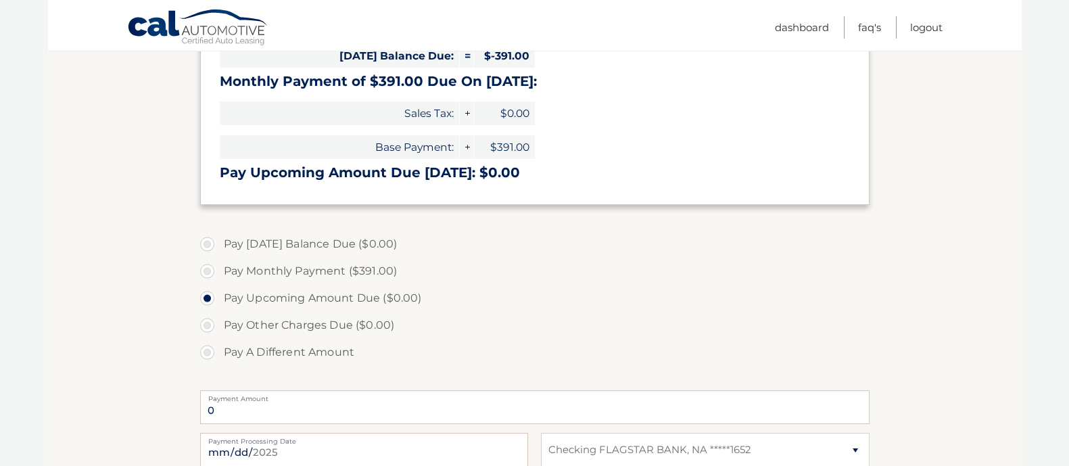 The width and height of the screenshot is (1069, 466). What do you see at coordinates (504, 55) in the screenshot?
I see `span: $-391.00` at bounding box center [504, 55].